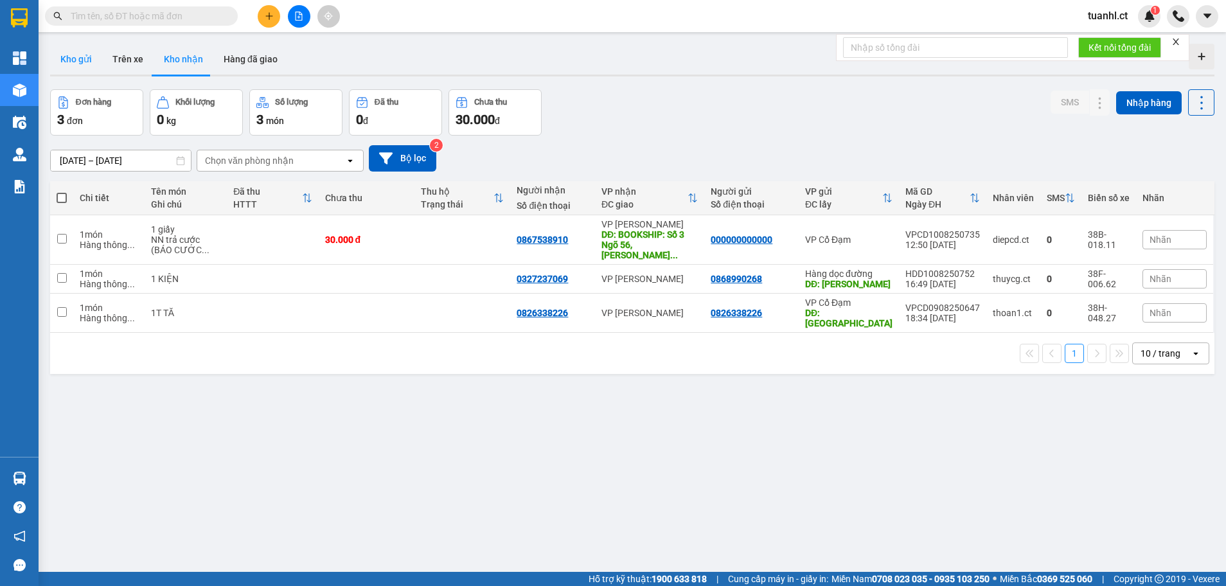  I want to click on div: Ghi chú, so click(186, 204).